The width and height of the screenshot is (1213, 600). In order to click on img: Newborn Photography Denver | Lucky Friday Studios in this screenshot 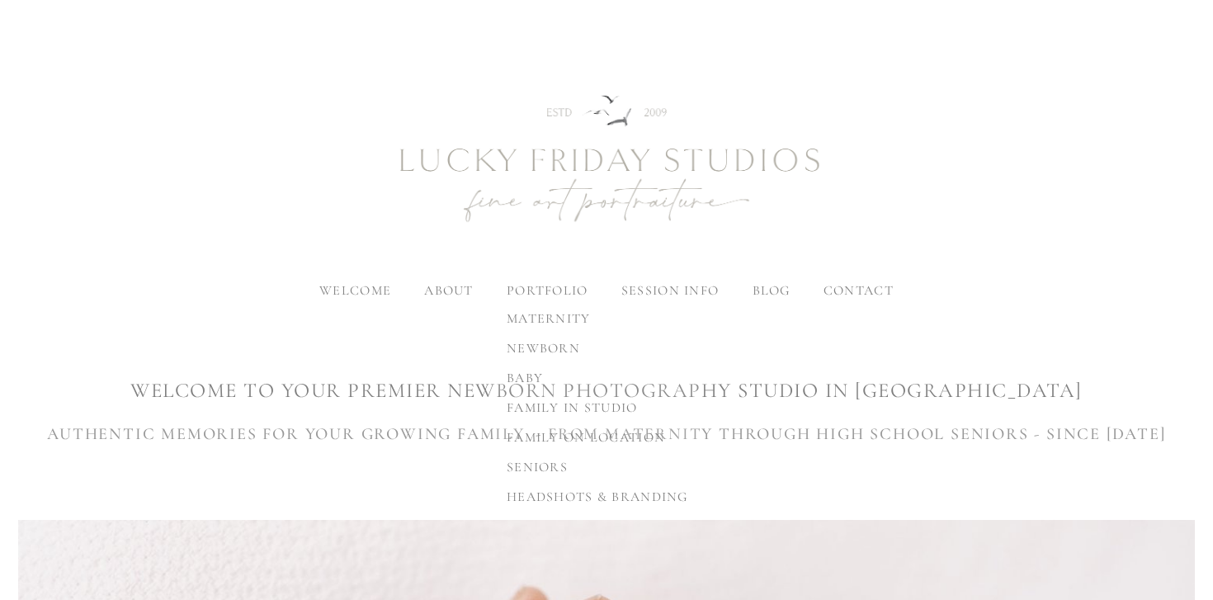, I will do `click(607, 160)`.